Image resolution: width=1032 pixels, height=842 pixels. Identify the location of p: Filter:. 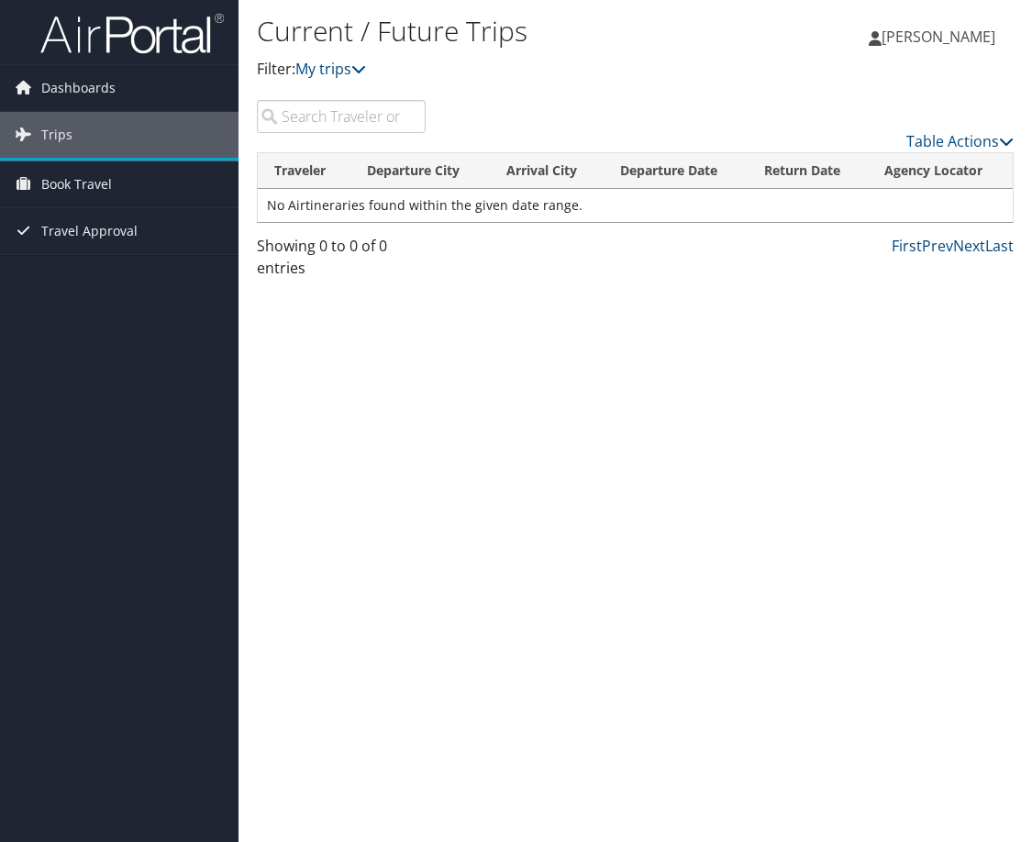
(509, 70).